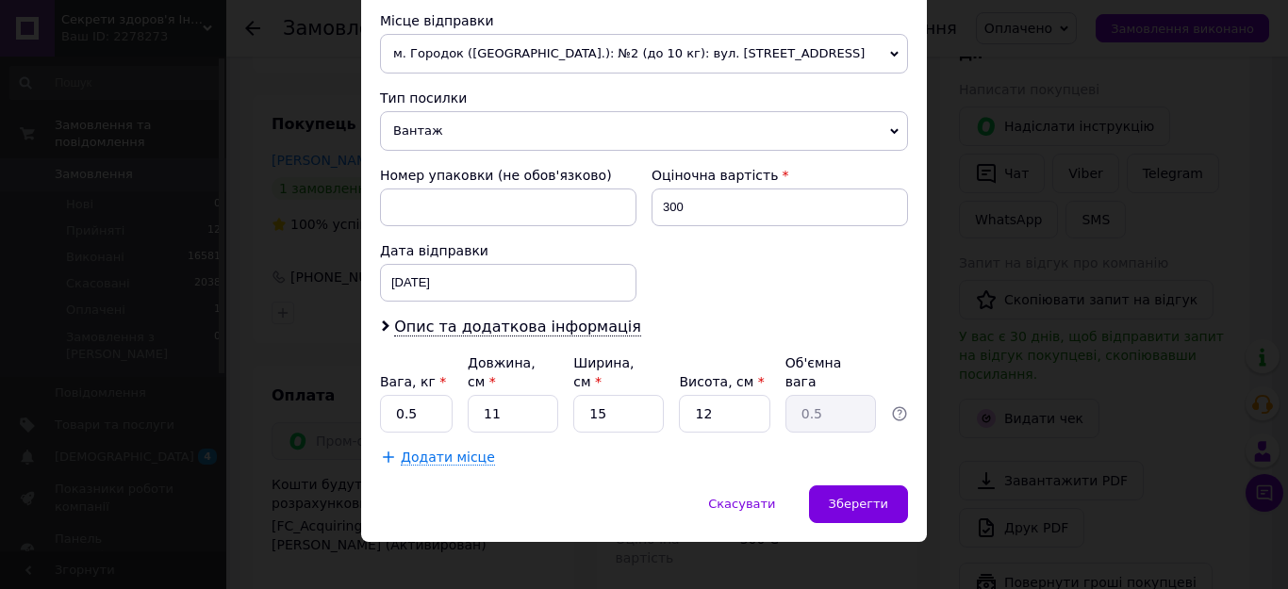 This screenshot has height=589, width=1288. I want to click on span: Місце відправки, so click(436, 21).